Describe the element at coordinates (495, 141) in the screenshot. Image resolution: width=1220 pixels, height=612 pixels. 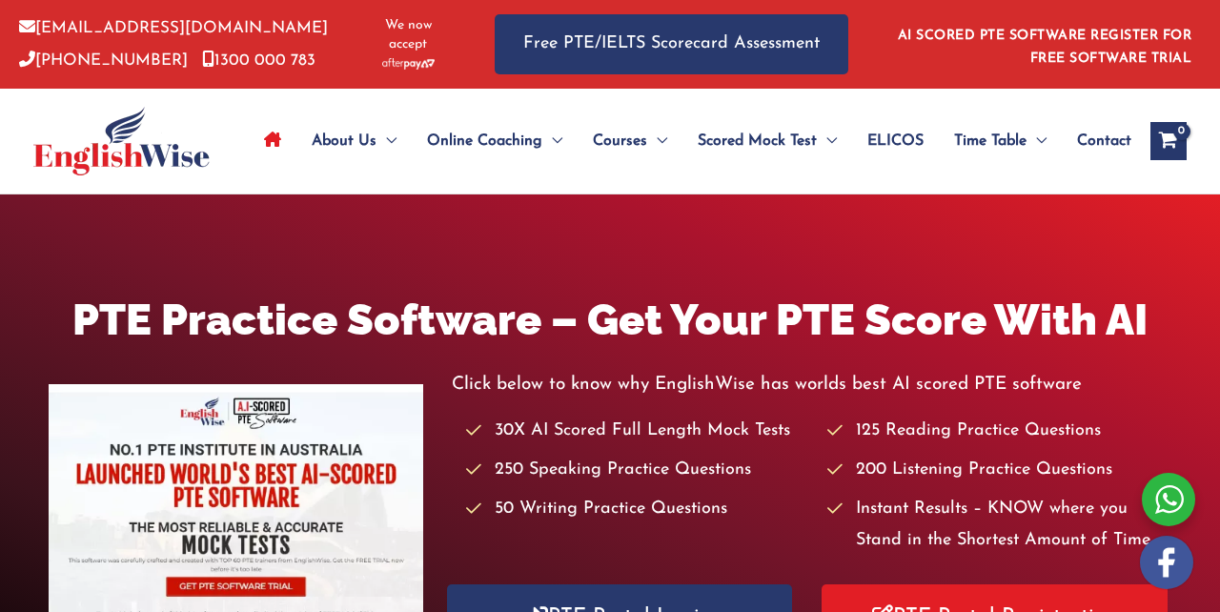
I see `a: Online CoachingMenu Toggle` at that location.